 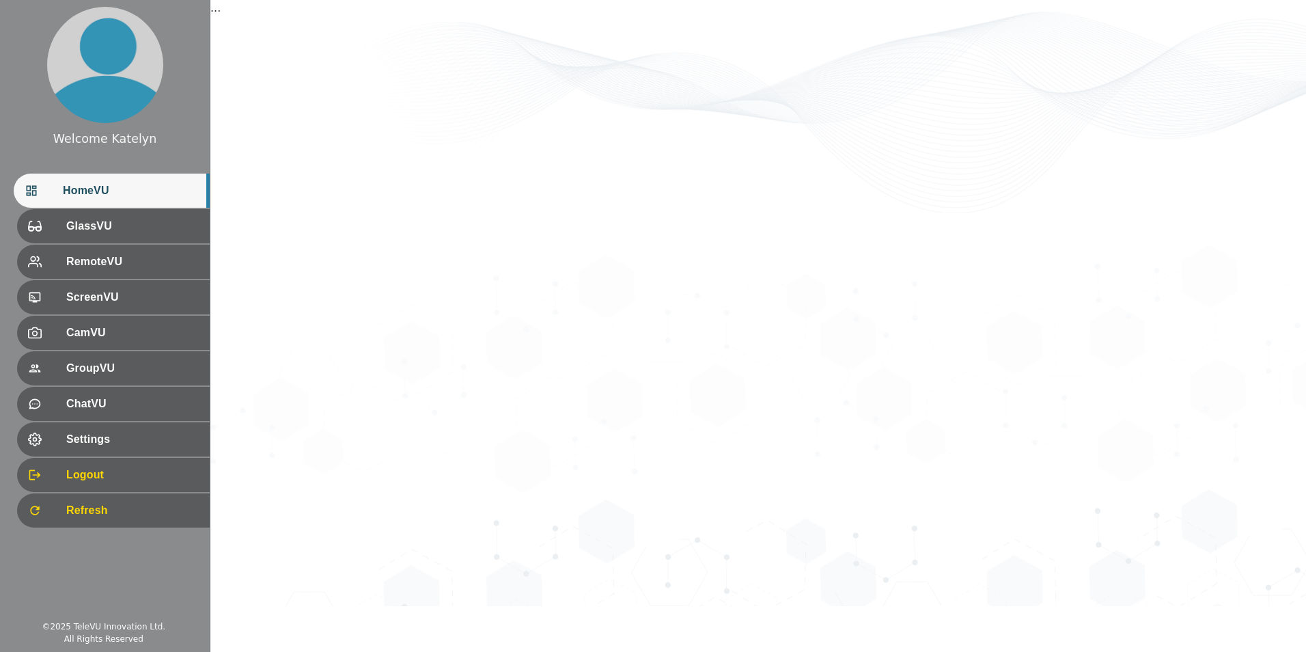 I want to click on div: ChatVU, so click(x=113, y=404).